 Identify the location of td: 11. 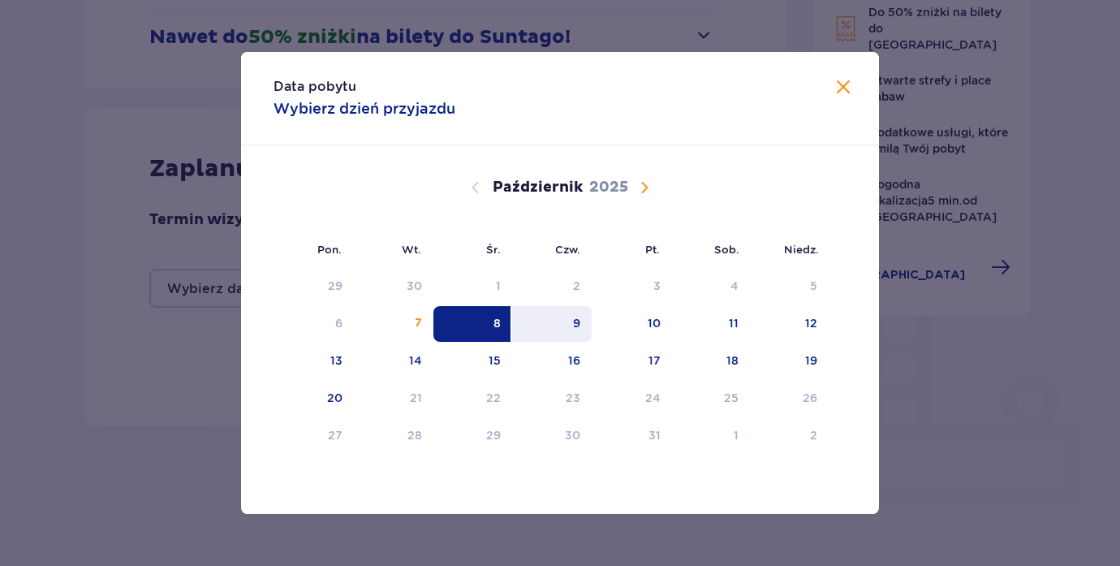
(711, 324).